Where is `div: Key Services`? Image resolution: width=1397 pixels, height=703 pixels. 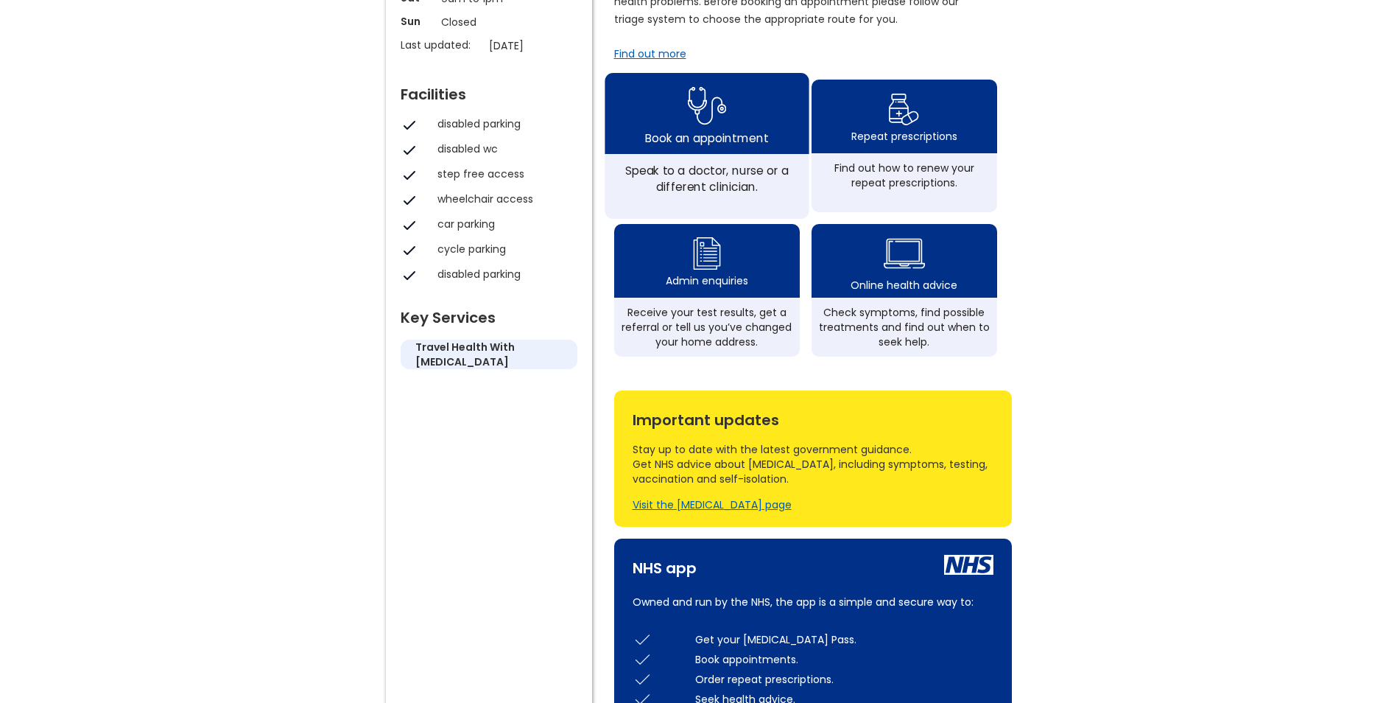 div: Key Services is located at coordinates (489, 314).